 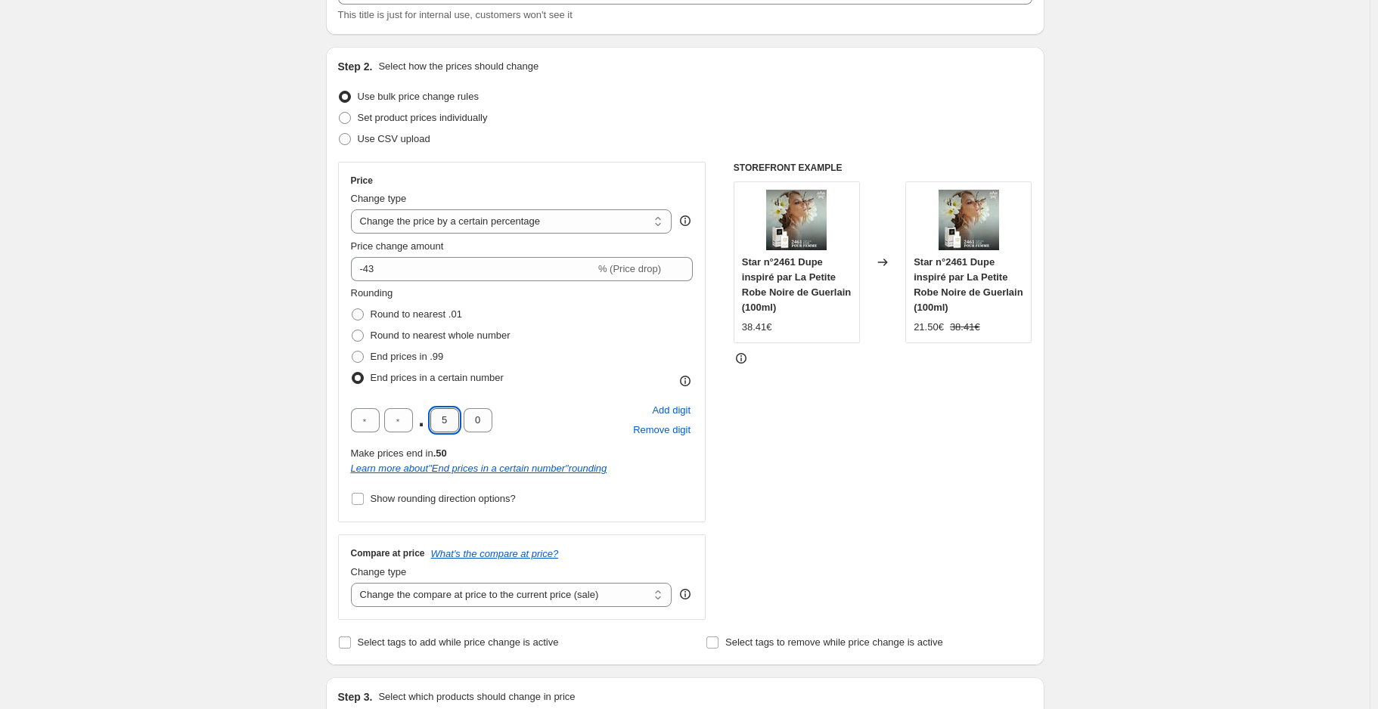 What do you see at coordinates (494, 553) in the screenshot?
I see `button: What's the compare at price?` at bounding box center [494, 553].